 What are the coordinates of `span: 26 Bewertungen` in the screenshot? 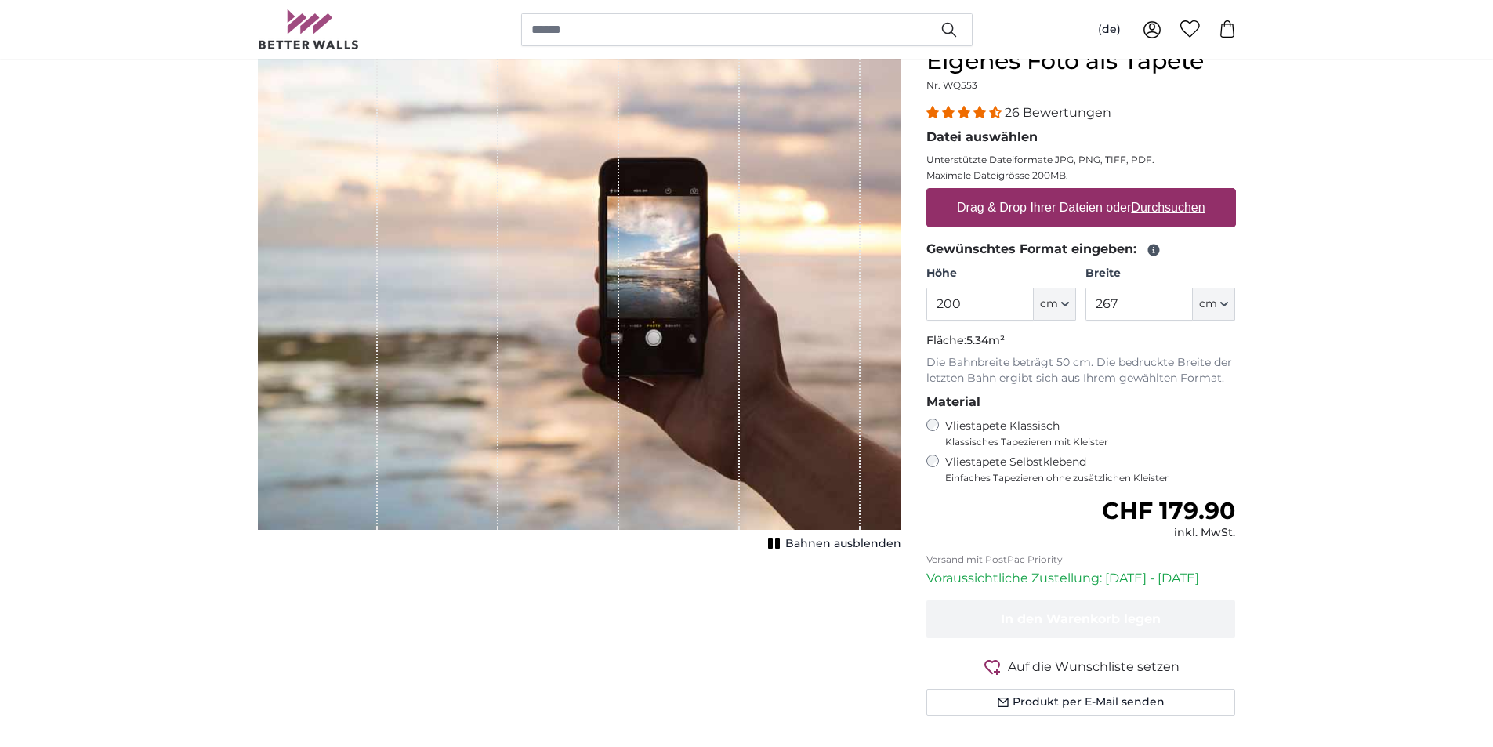 It's located at (1058, 112).